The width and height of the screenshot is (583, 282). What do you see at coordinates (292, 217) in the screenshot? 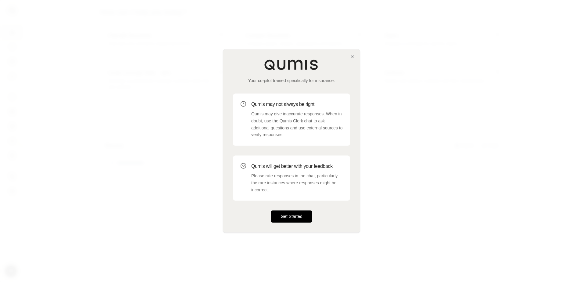
I see `button: Get Started` at bounding box center [292, 217].